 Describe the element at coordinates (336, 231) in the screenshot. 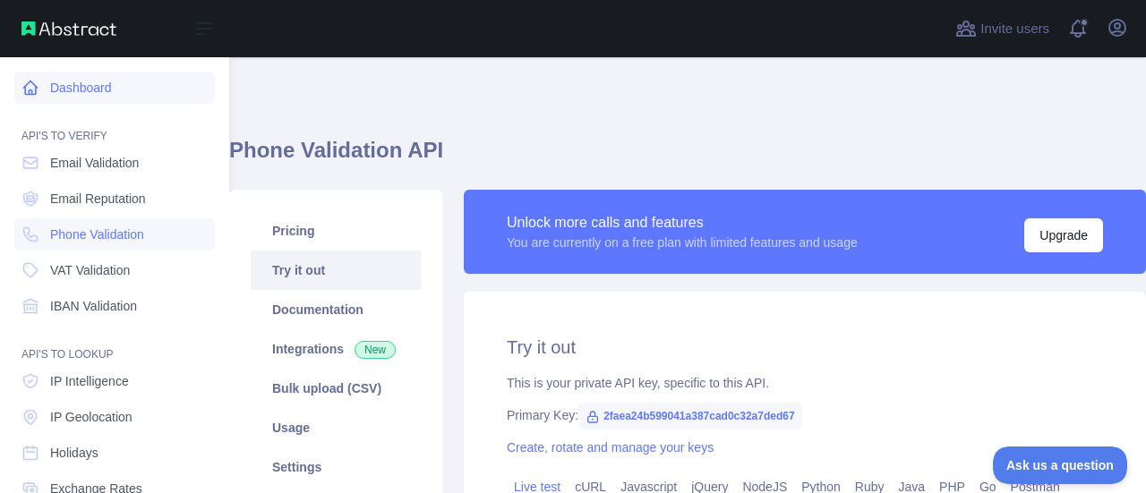

I see `a: Pricing` at that location.